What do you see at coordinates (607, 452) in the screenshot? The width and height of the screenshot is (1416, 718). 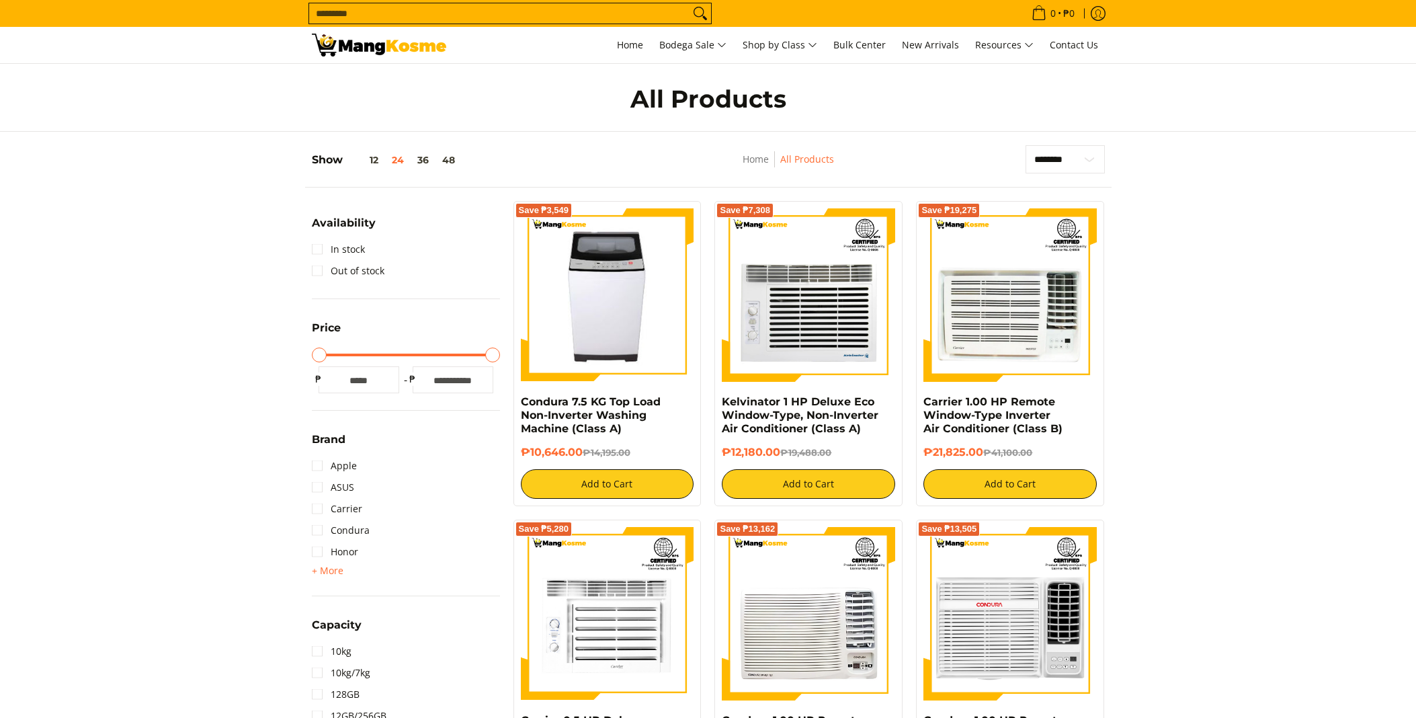 I see `h6: ₱10,646.00` at bounding box center [607, 452].